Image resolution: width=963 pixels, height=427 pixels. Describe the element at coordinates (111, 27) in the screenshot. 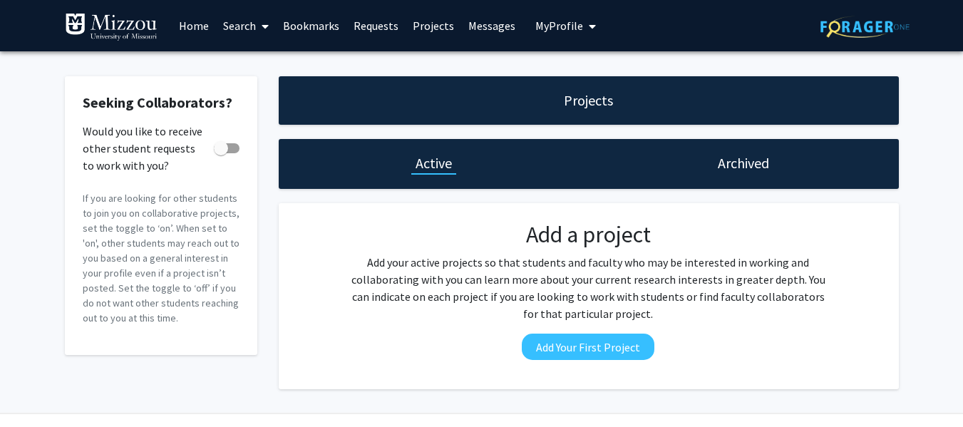

I see `img: University of Missouri Logo` at that location.